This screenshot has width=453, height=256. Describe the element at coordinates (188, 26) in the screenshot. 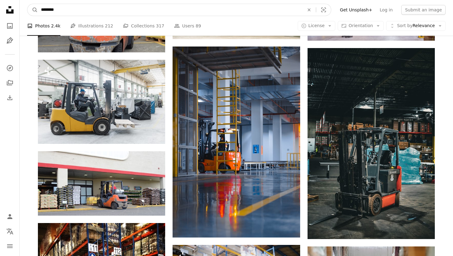

I see `a: Users 89` at that location.